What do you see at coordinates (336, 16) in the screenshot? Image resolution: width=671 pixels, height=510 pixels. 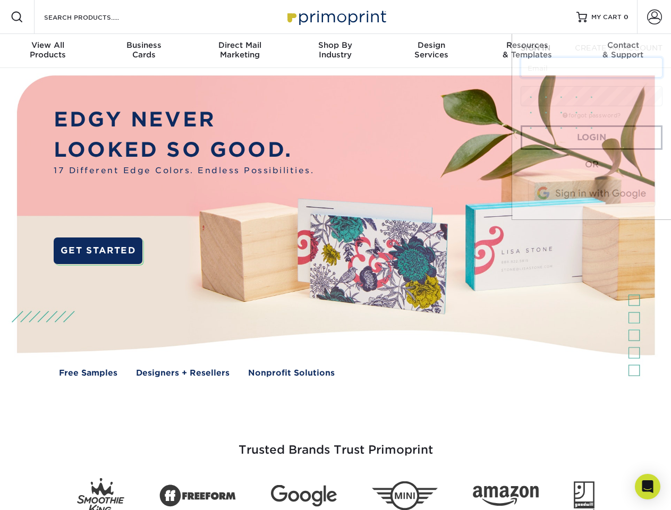 I see `img: Primoprint` at bounding box center [336, 16].